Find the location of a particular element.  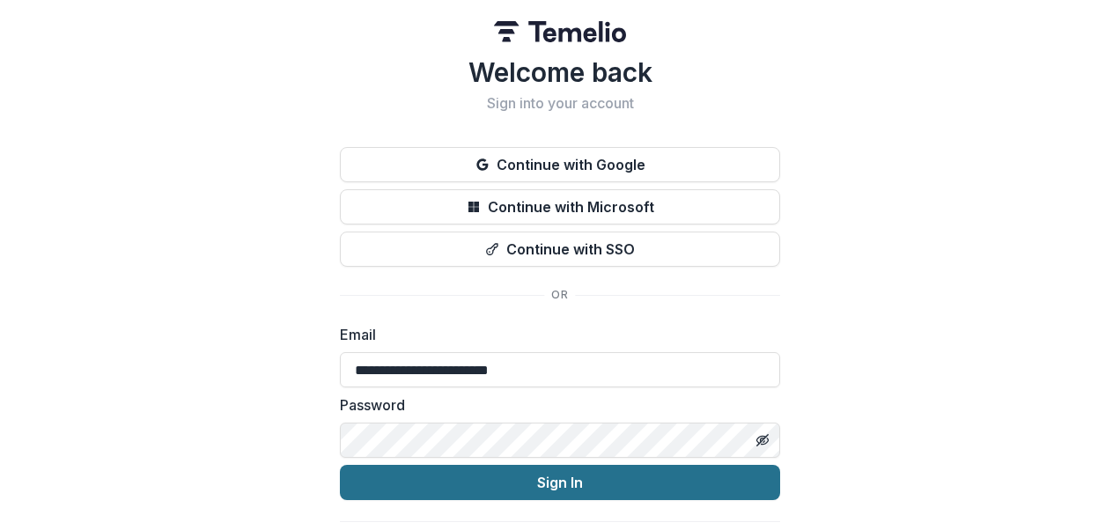

img: Temelio is located at coordinates (560, 32).